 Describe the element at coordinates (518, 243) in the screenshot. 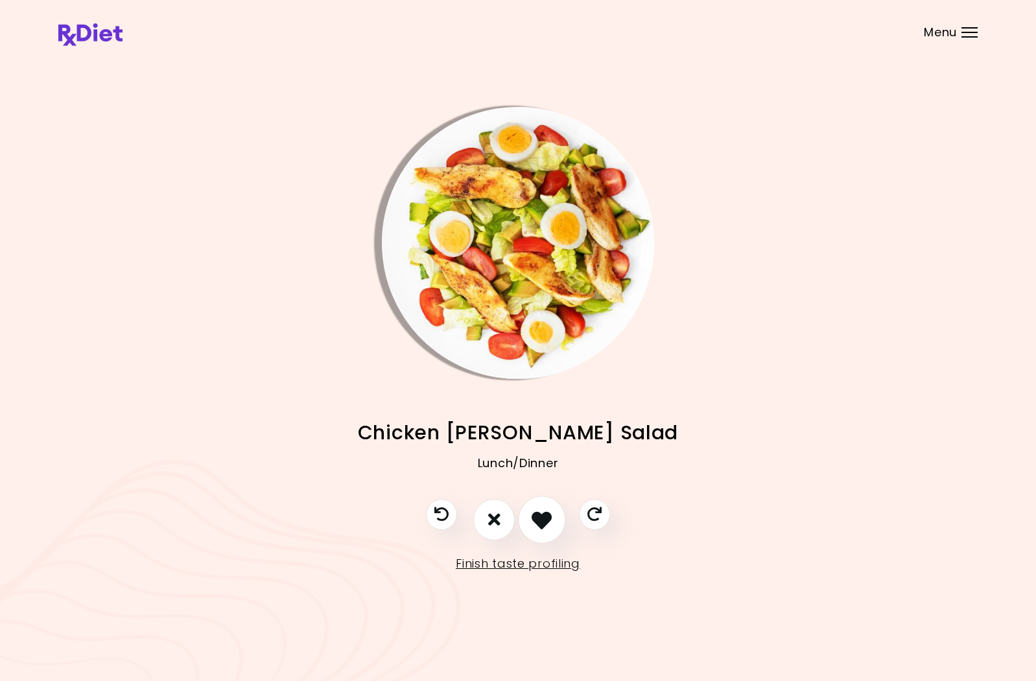

I see `img: Info - Chicken Cobb Salad` at that location.